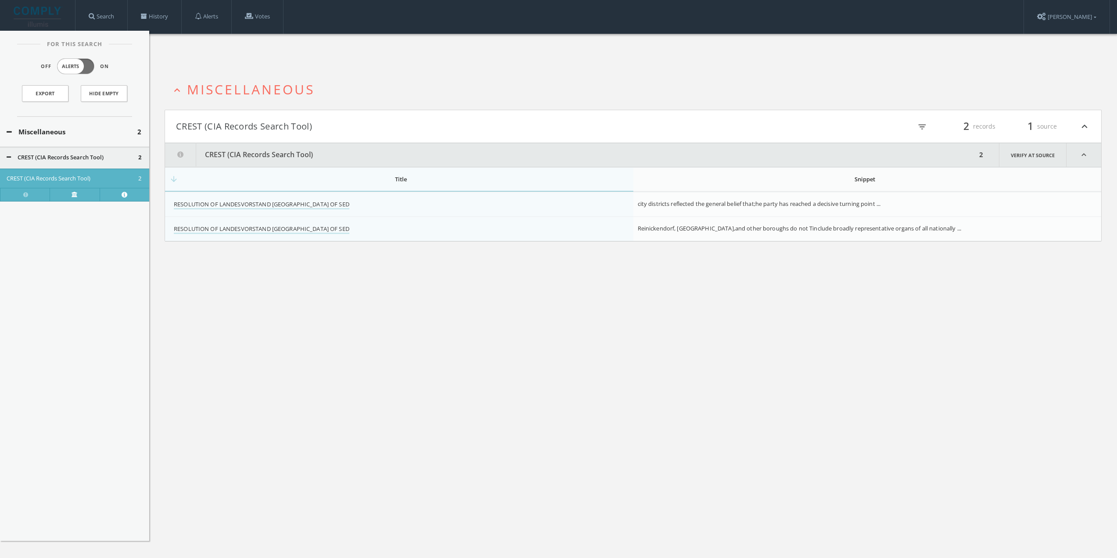 This screenshot has width=1117, height=558. What do you see at coordinates (865, 179) in the screenshot?
I see `div: Snippet` at bounding box center [865, 179].